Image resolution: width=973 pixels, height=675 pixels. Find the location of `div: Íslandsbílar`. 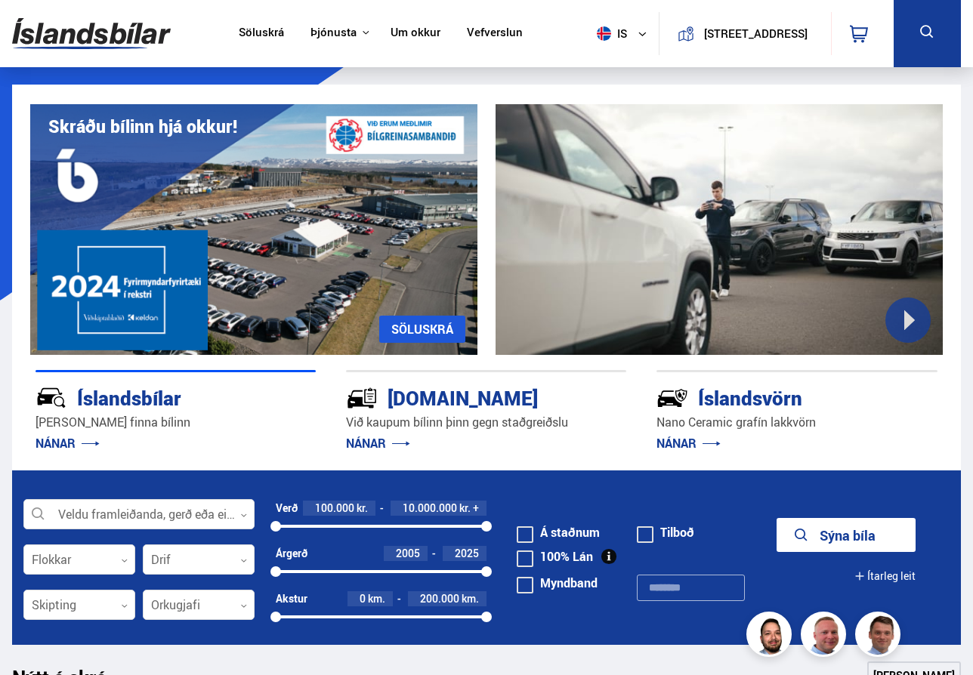

div: Íslandsbílar is located at coordinates (149, 397).